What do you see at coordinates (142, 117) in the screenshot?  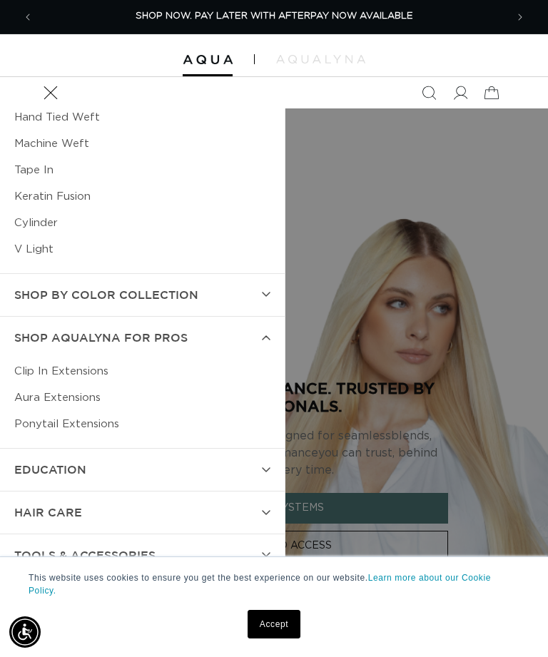 I see `a: Hand Tied Weft` at bounding box center [142, 117].